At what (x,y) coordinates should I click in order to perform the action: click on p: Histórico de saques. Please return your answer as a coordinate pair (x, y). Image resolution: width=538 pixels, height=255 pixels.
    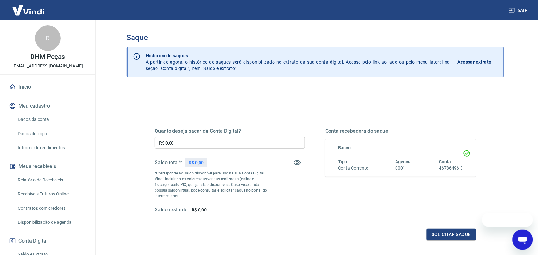
    Looking at the image, I should click on (298, 56).